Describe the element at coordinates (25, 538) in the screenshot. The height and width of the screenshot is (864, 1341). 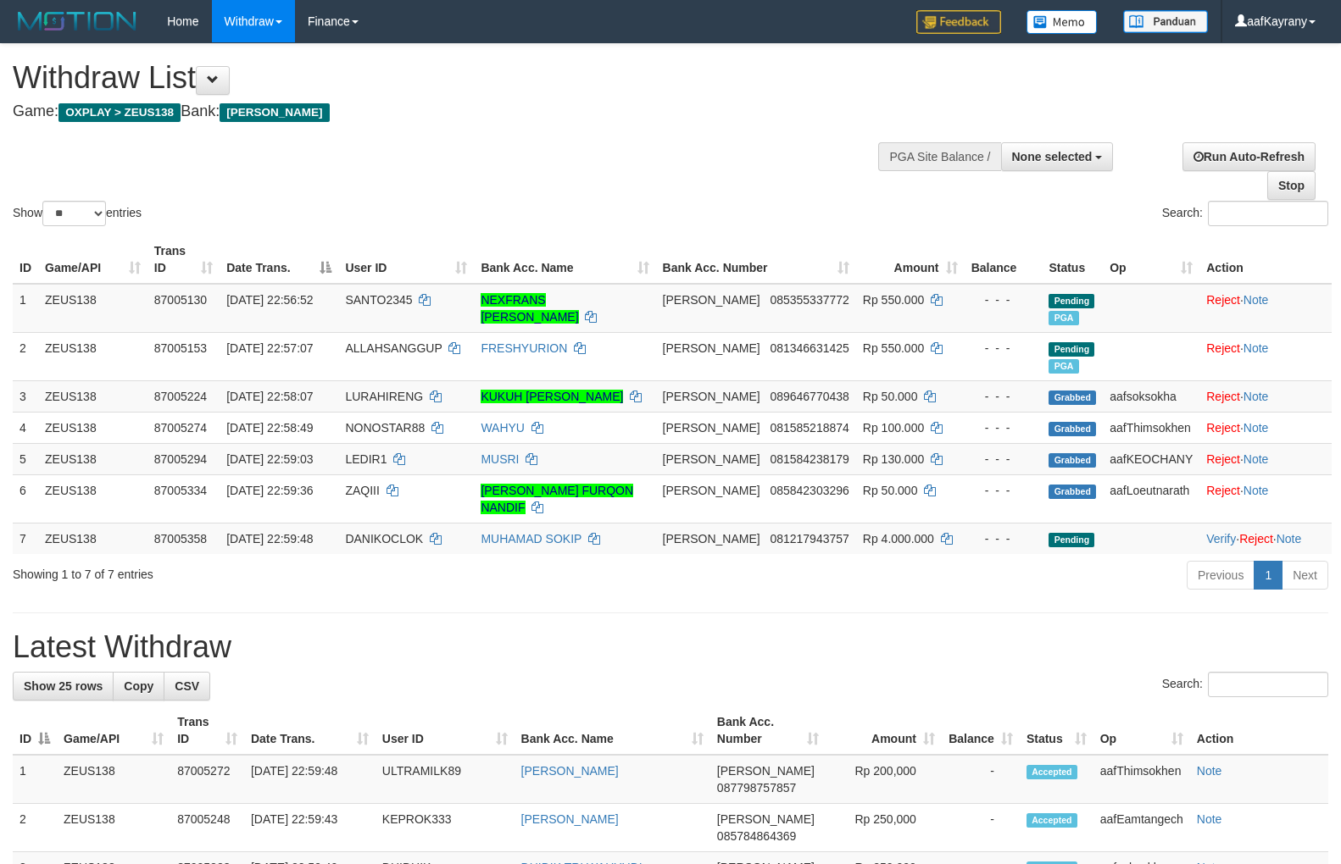
I see `td: 7` at that location.